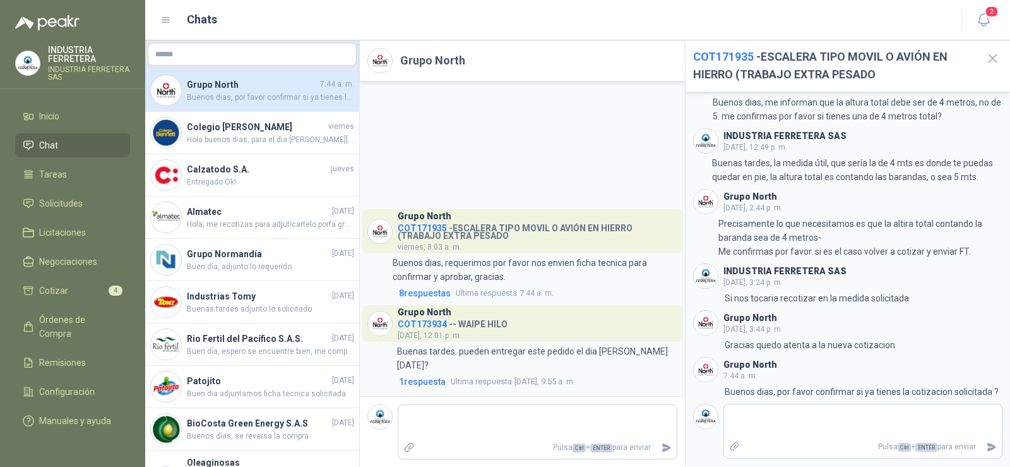  What do you see at coordinates (270, 97) in the screenshot?
I see `span: Buenos dias, por favor confirmar si ya tienes la cotizacion solicitada ?` at bounding box center [270, 97].